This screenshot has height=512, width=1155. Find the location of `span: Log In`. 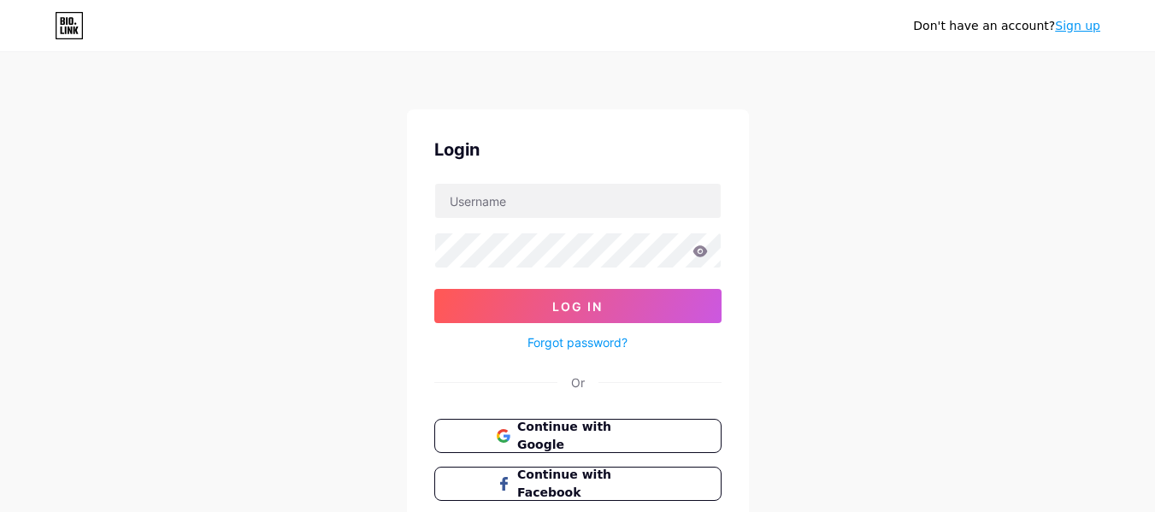

span: Log In is located at coordinates (577, 306).